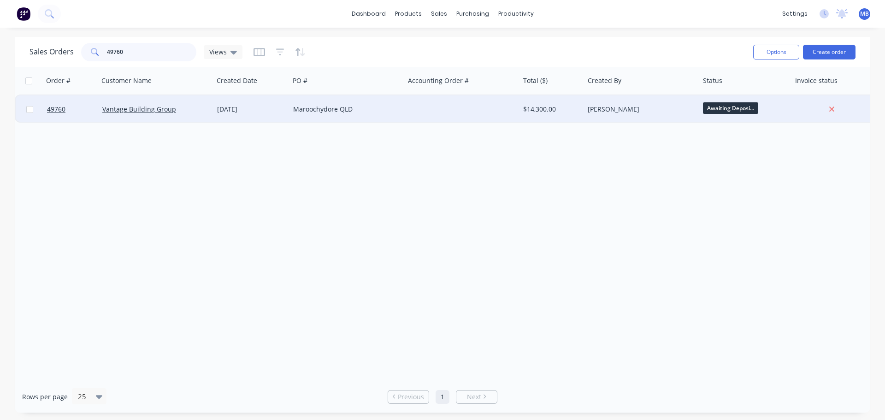  I want to click on a: dashboard, so click(369, 14).